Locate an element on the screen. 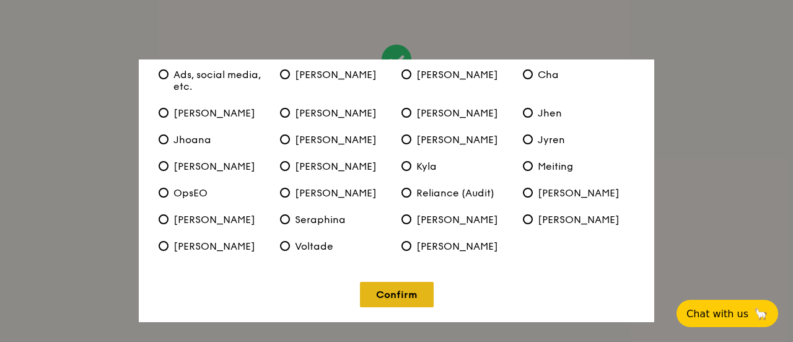  input: Jhoana Jhoana is located at coordinates (164, 139).